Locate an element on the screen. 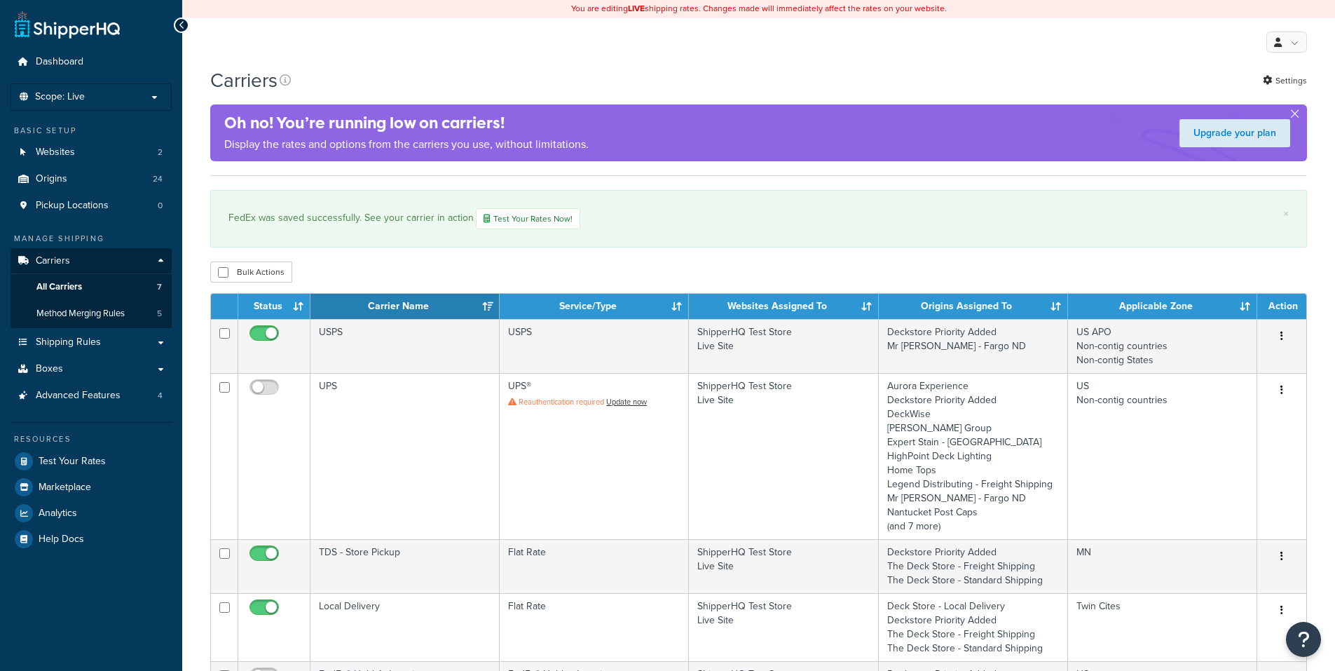  span: Shipping Rules is located at coordinates (68, 342).